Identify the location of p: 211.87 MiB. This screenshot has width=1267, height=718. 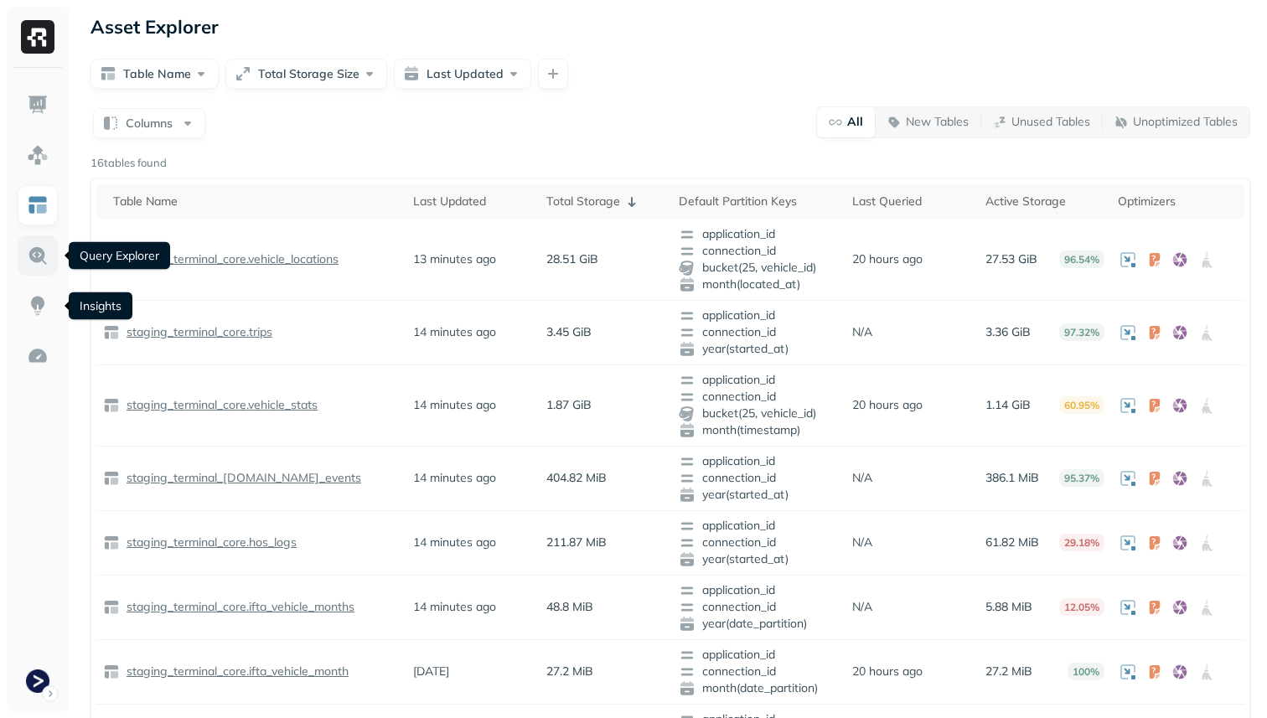
(576, 542).